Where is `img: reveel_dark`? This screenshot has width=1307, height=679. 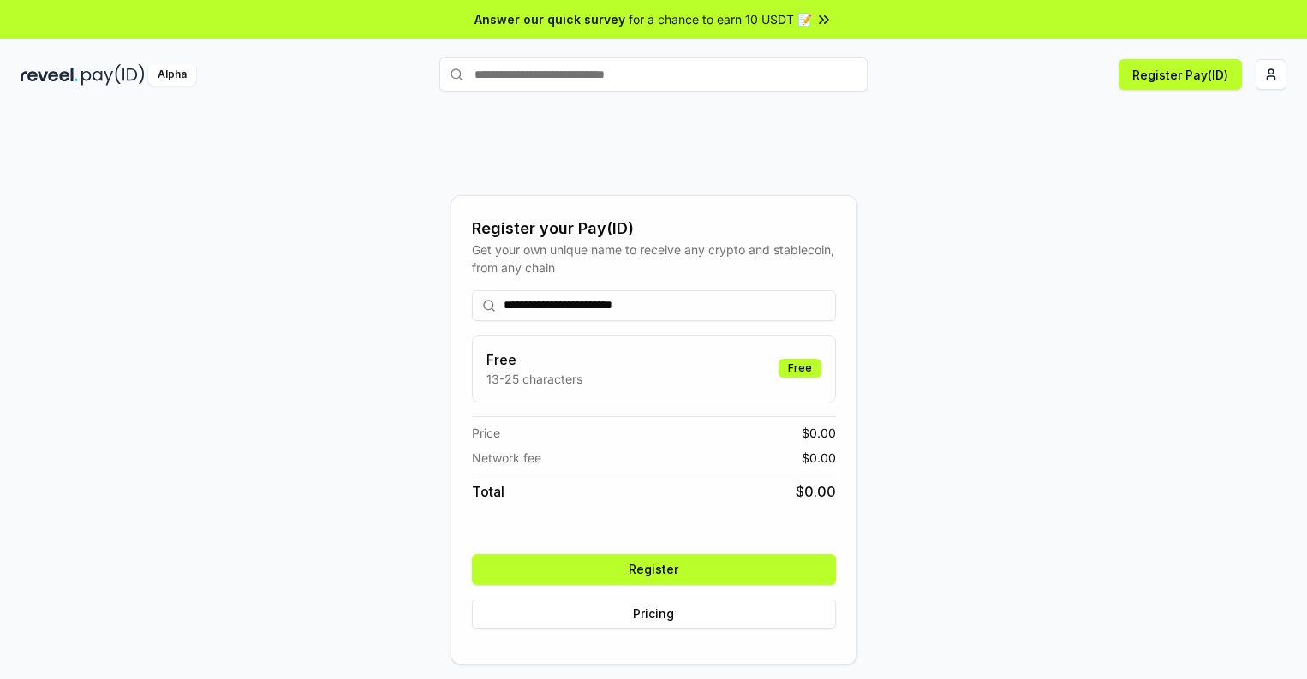 img: reveel_dark is located at coordinates (49, 74).